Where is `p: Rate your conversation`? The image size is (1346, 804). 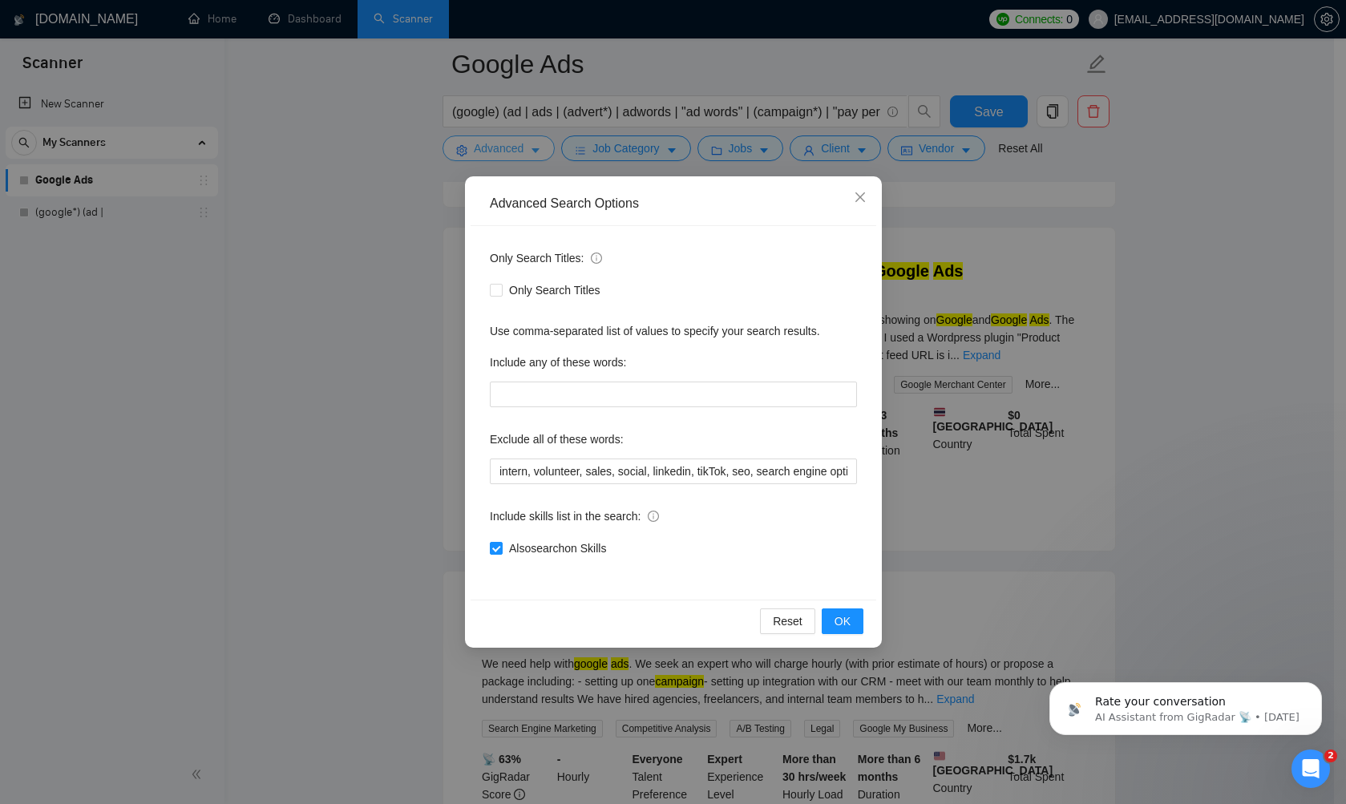
p: Rate your conversation is located at coordinates (173, 54).